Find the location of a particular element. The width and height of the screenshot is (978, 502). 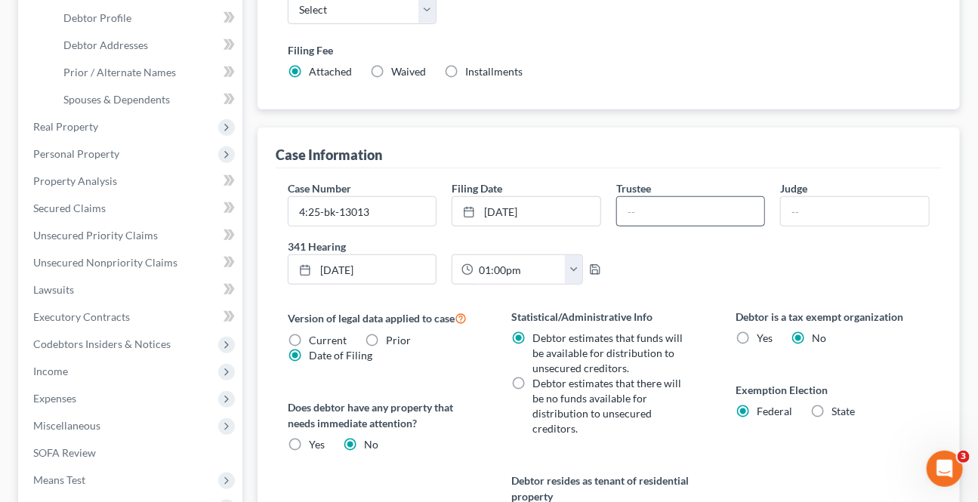

span: Spouses & Dependents is located at coordinates (116, 99).